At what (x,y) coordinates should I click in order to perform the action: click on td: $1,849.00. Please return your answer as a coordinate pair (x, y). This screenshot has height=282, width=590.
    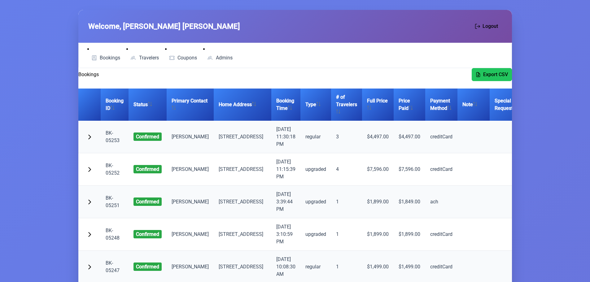
    Looking at the image, I should click on (409, 202).